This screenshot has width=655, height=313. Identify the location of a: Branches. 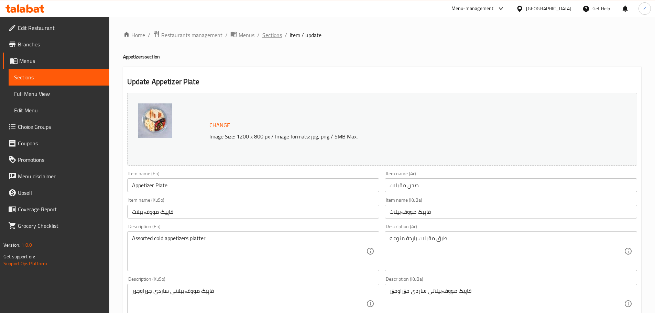
(56, 44).